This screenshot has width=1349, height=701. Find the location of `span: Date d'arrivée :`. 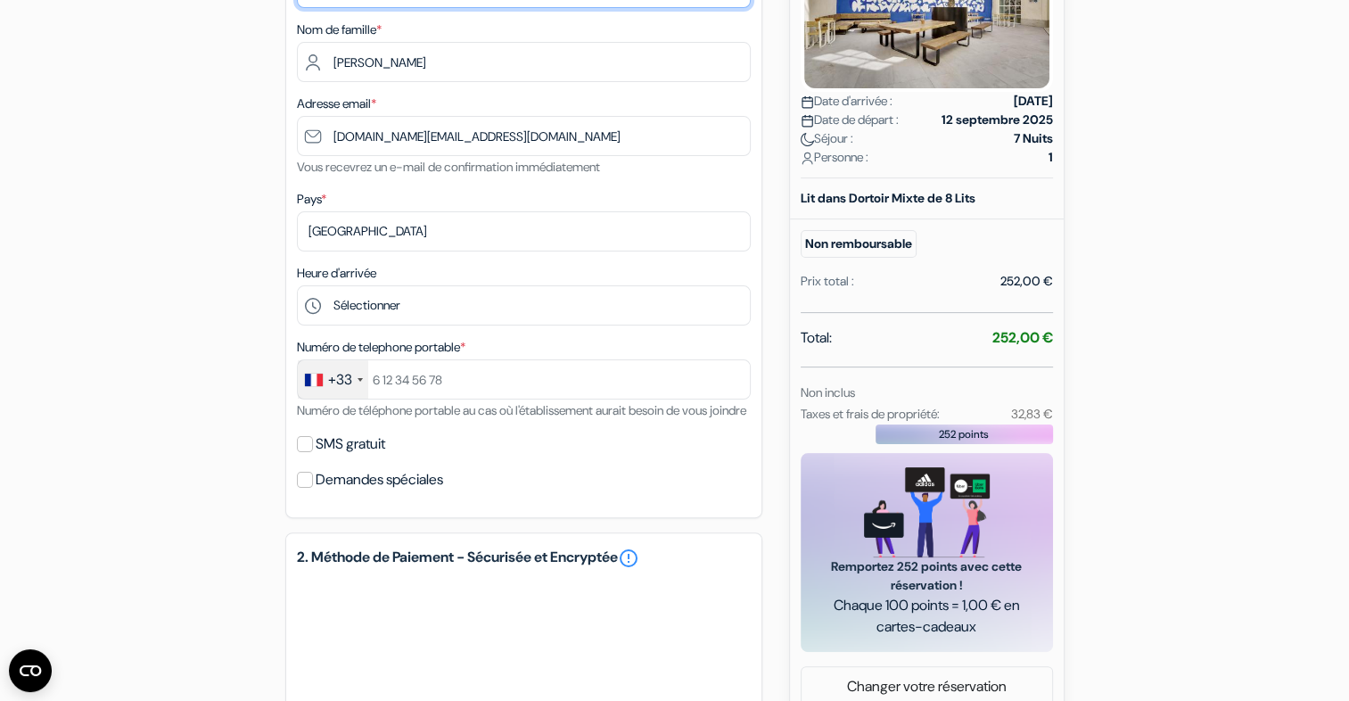

span: Date d'arrivée : is located at coordinates (846, 101).